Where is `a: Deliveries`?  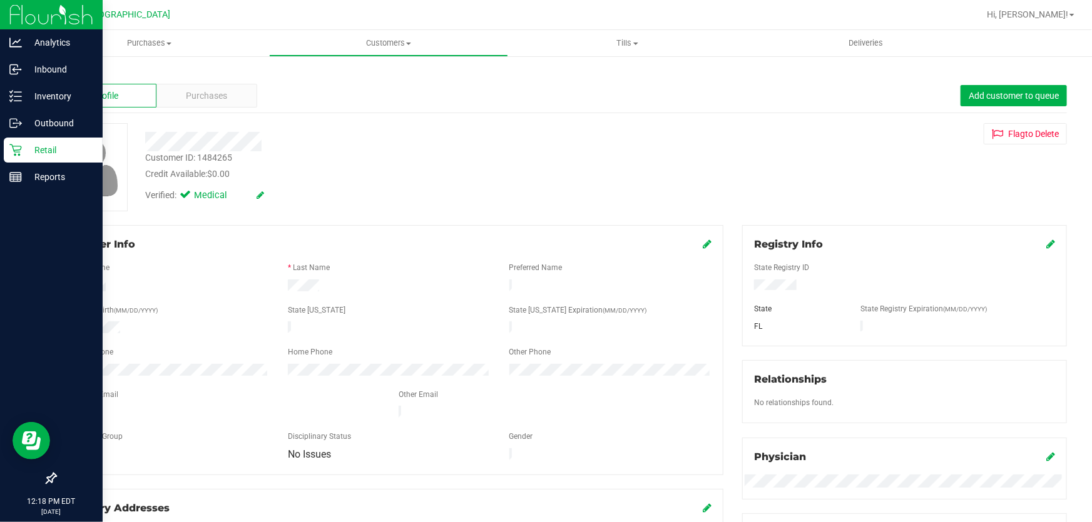
a: Deliveries is located at coordinates (866, 43).